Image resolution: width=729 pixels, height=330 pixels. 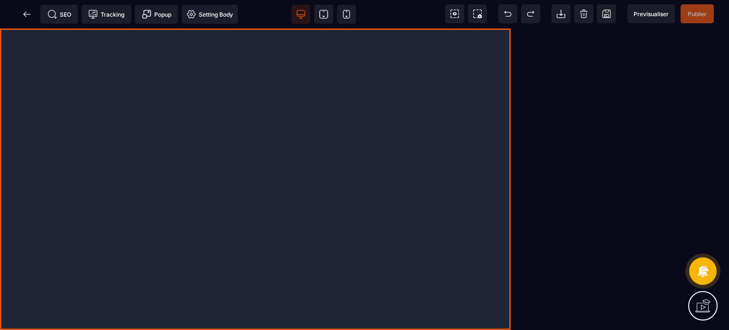 I want to click on span: Popup, so click(x=157, y=14).